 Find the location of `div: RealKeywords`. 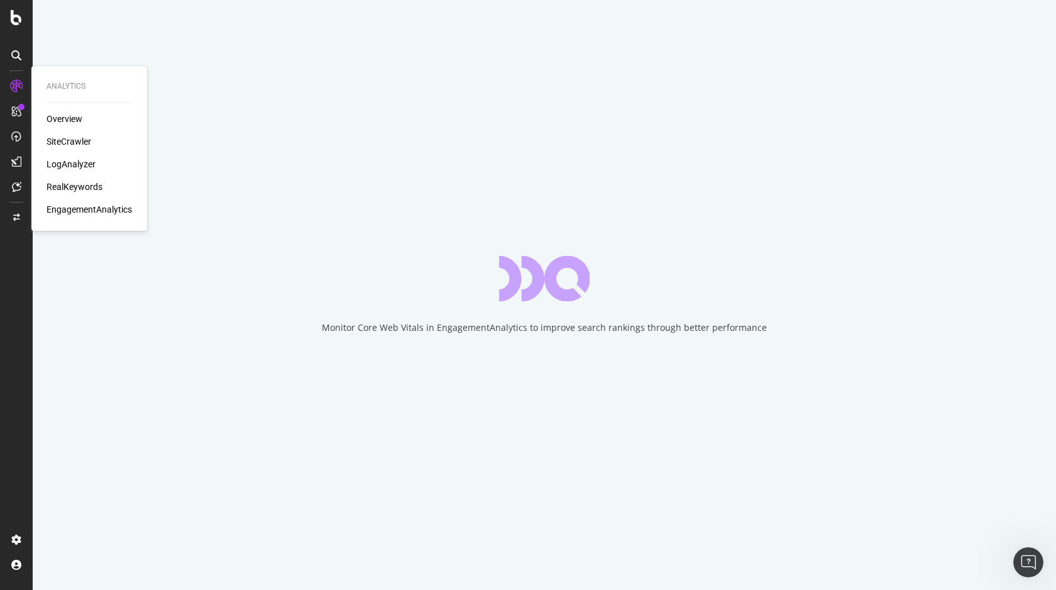

div: RealKeywords is located at coordinates (74, 187).